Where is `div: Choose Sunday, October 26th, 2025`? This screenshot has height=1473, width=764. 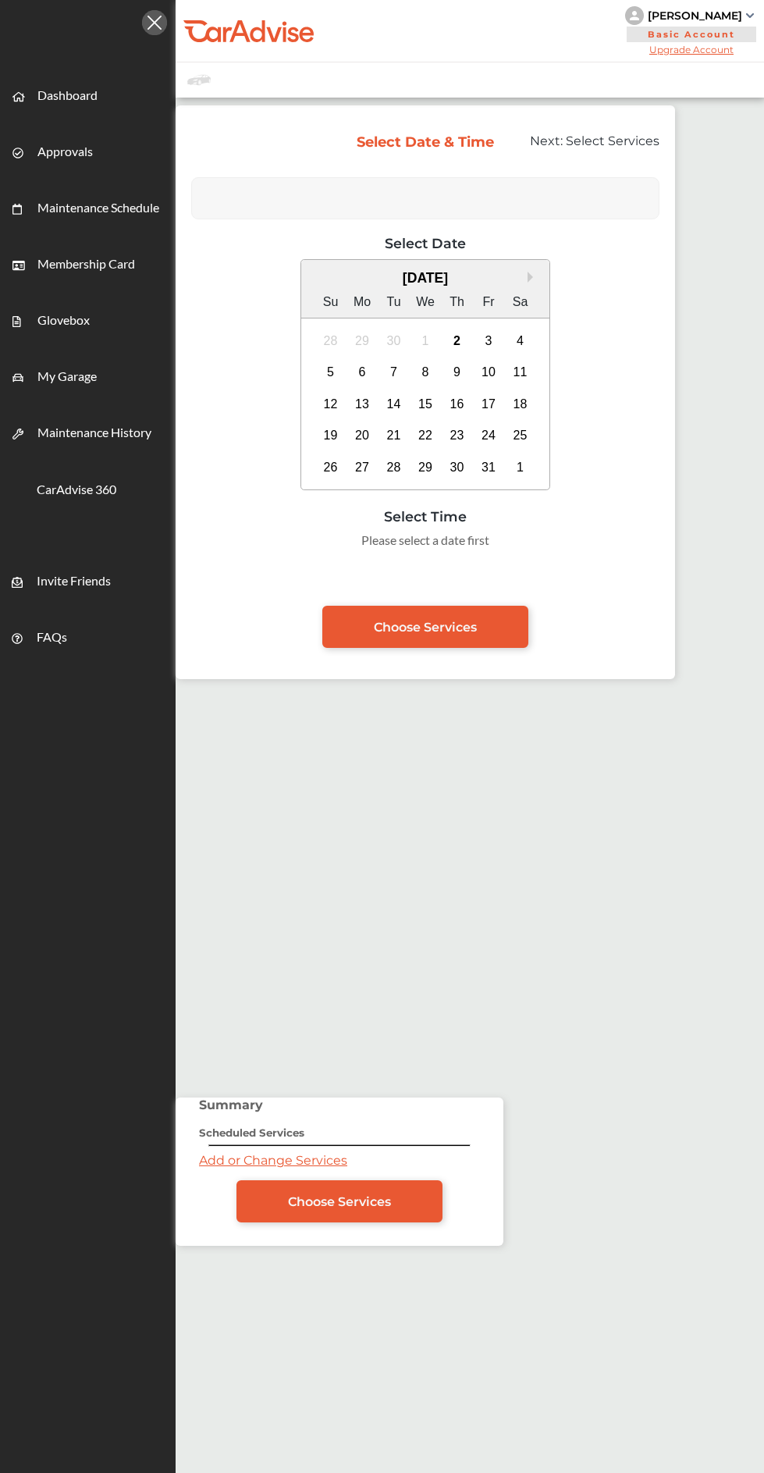
div: Choose Sunday, October 26th, 2025 is located at coordinates (331, 467).